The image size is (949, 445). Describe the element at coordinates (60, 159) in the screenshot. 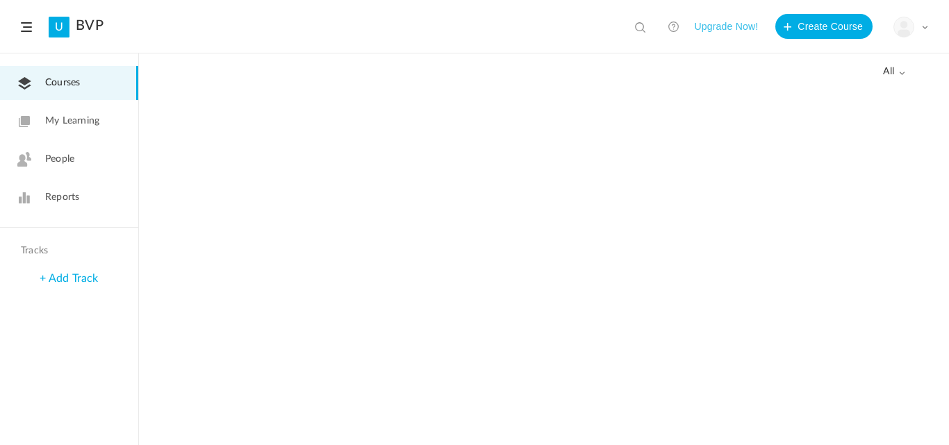

I see `span: People` at that location.